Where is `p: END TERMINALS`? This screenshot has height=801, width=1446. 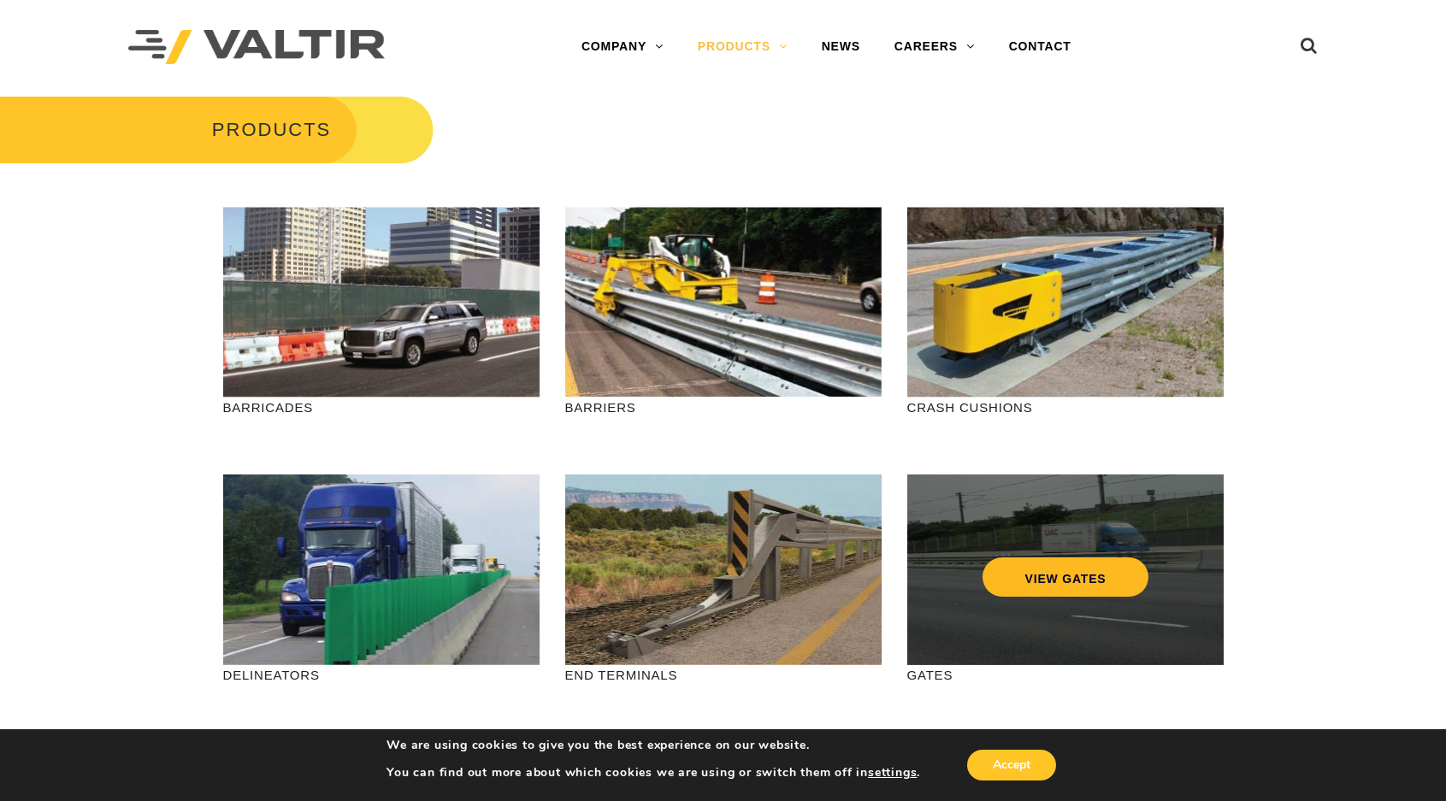
p: END TERMINALS is located at coordinates (724, 675).